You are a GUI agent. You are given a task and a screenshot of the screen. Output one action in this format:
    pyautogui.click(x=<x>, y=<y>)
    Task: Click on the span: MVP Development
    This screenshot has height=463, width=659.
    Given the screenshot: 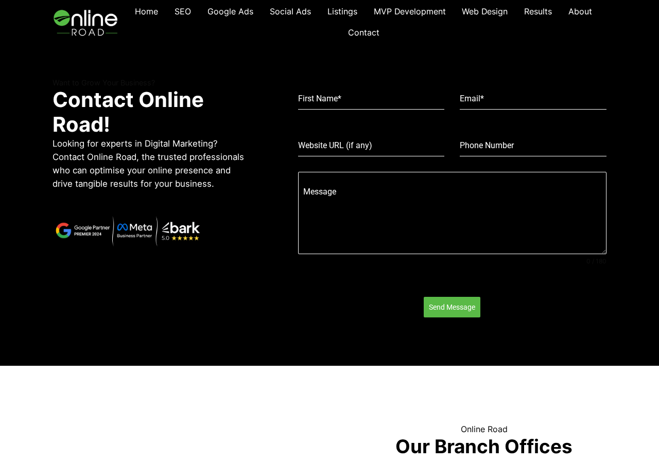 What is the action you would take?
    pyautogui.click(x=410, y=11)
    